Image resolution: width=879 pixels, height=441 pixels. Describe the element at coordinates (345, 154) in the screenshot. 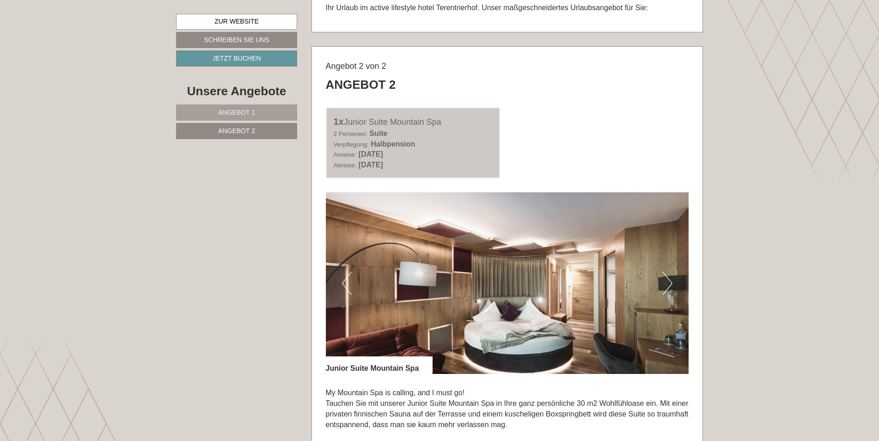

I see `small: Anreise:` at that location.